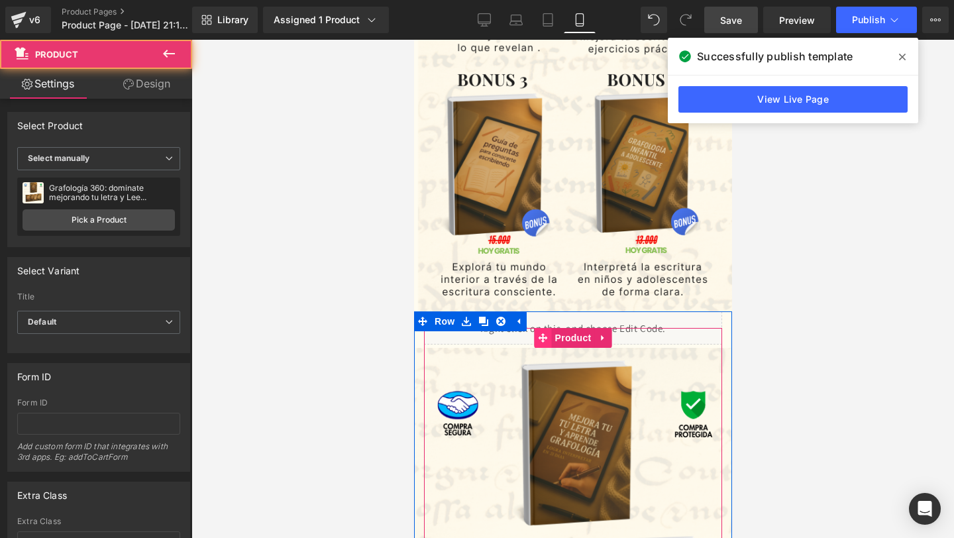 The height and width of the screenshot is (538, 954). I want to click on div: Select Product, so click(50, 122).